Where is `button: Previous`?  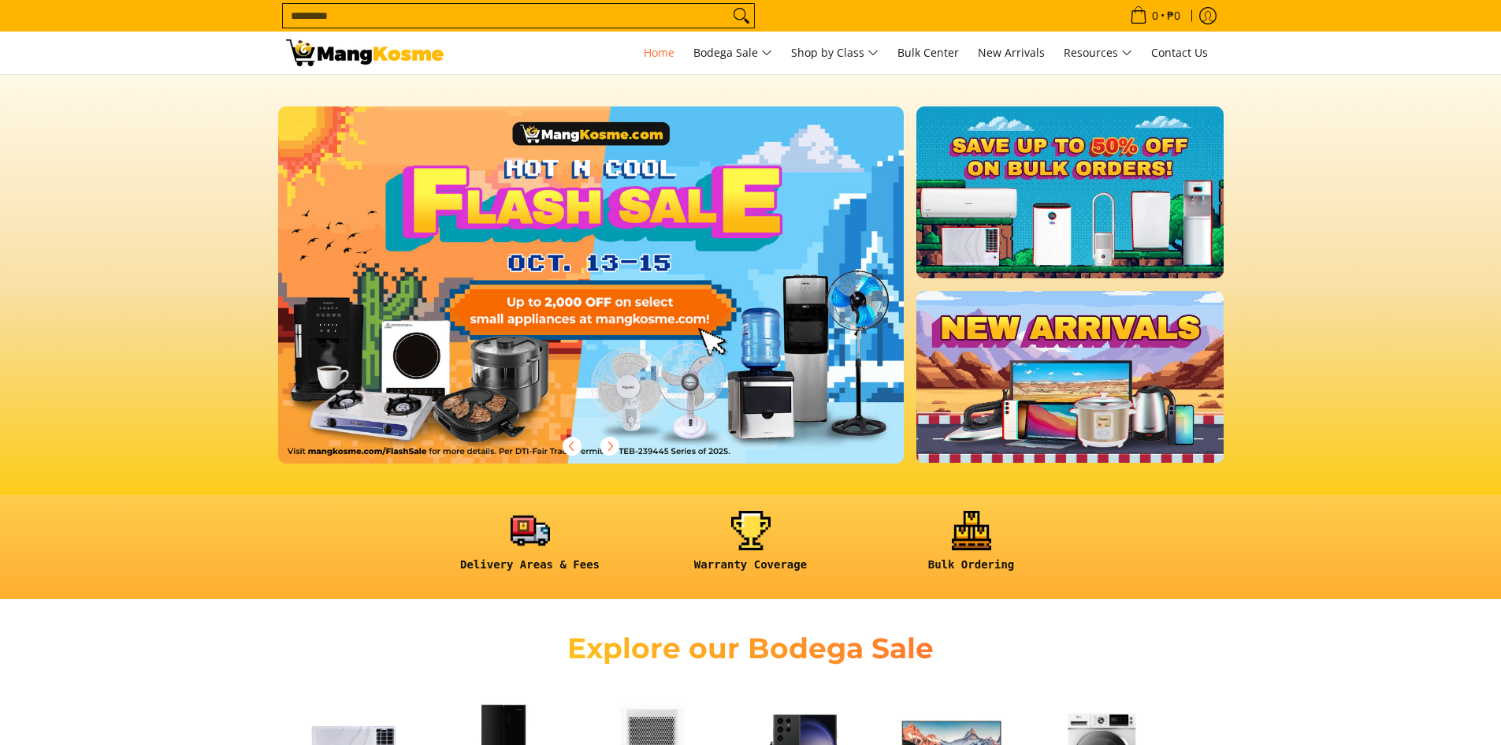
button: Previous is located at coordinates (572, 446).